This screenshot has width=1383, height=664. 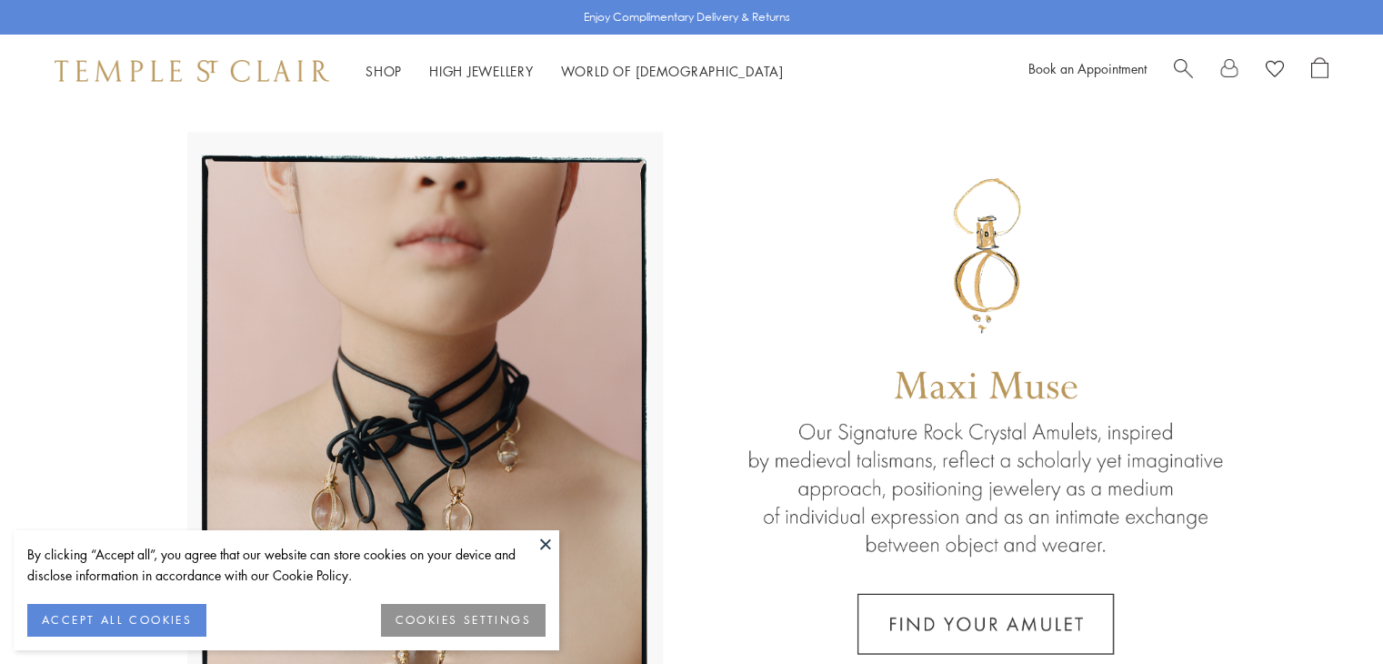 I want to click on a: Book an Appointment, so click(x=1087, y=68).